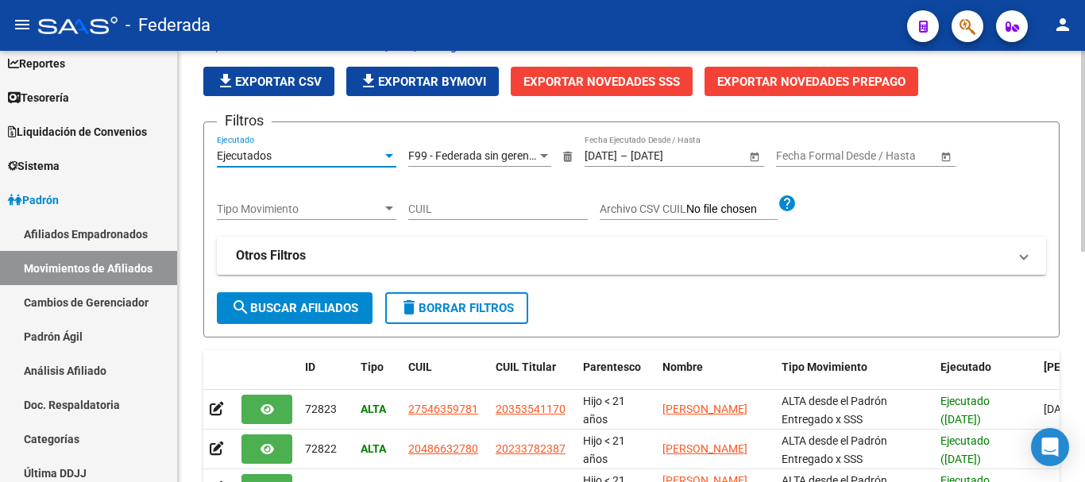 The image size is (1085, 482). What do you see at coordinates (632, 256) in the screenshot?
I see `mat-expansion-panel-header: Otros Filtros` at bounding box center [632, 256].